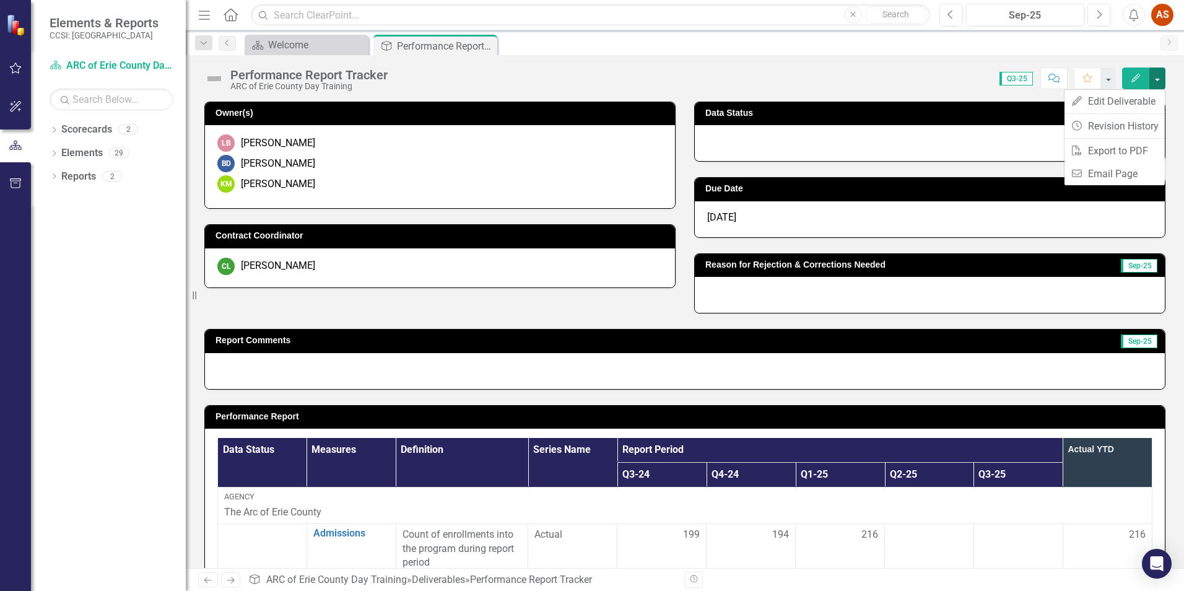 The height and width of the screenshot is (591, 1184). Describe the element at coordinates (226, 143) in the screenshot. I see `div: LB` at that location.